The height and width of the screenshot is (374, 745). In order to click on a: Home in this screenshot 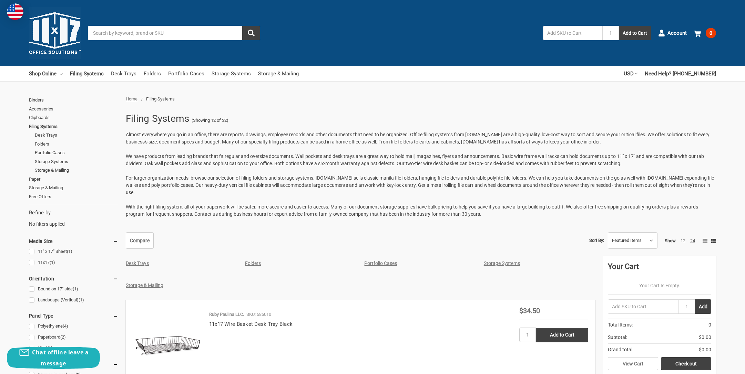, I will do `click(132, 99)`.